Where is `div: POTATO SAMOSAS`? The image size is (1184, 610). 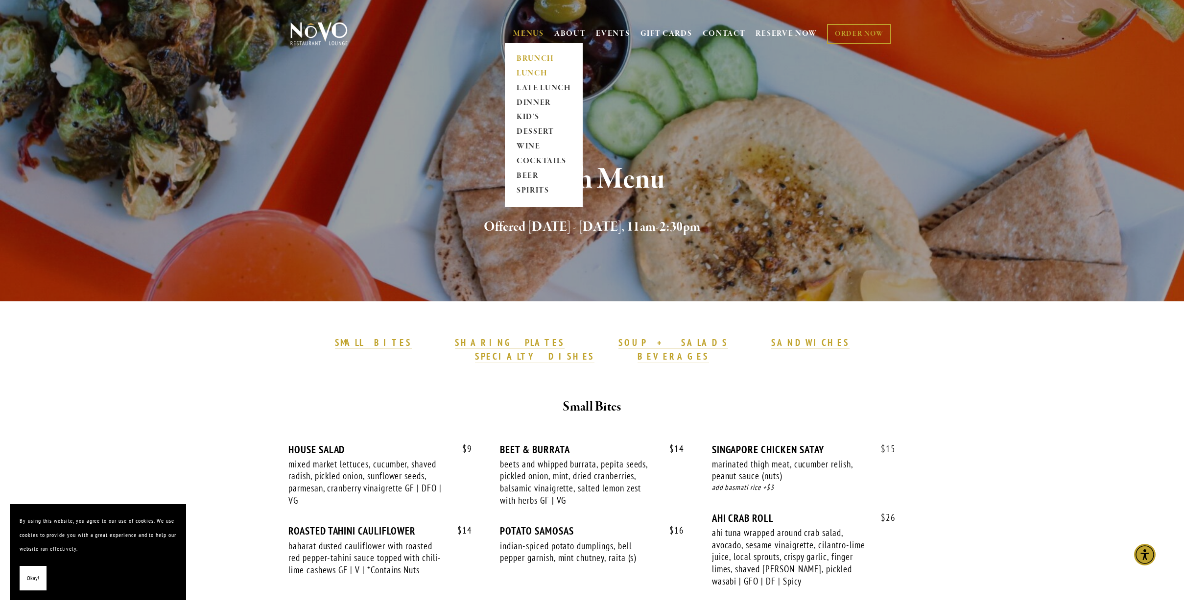 div: POTATO SAMOSAS is located at coordinates (592, 530).